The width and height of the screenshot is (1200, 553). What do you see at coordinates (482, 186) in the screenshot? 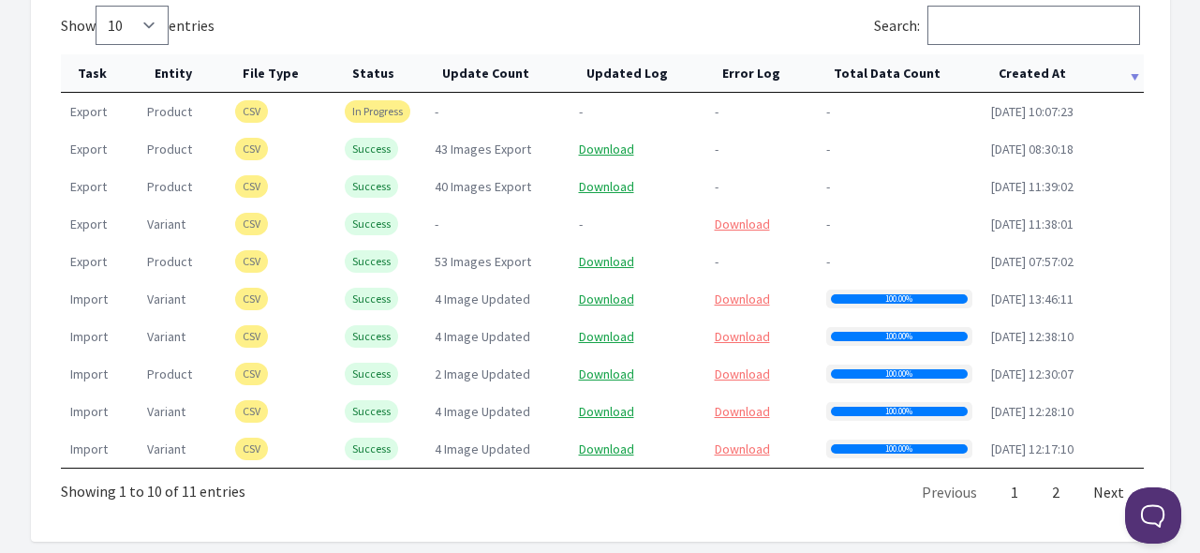
I see `span: 40 Images Export` at bounding box center [482, 186].